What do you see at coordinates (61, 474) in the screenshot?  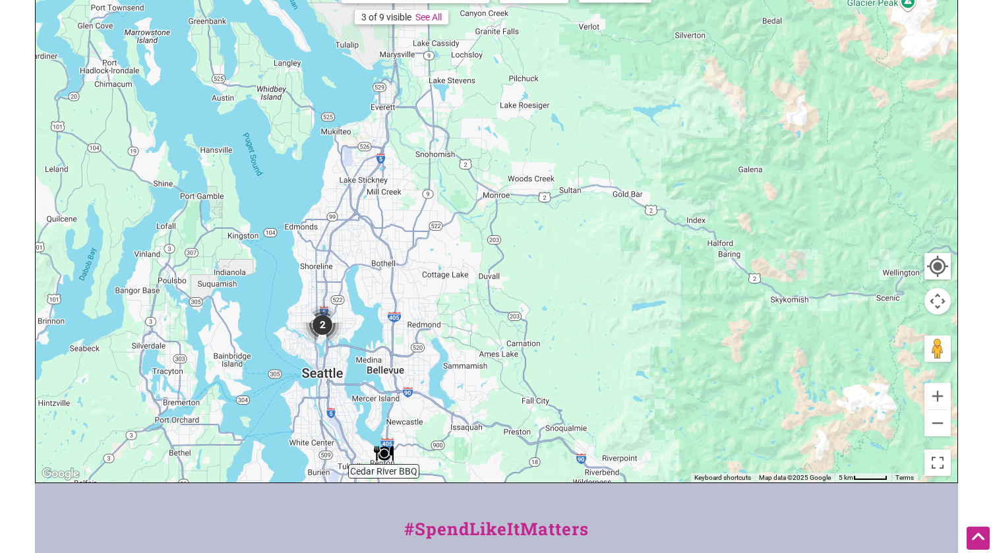 I see `img: Google` at bounding box center [61, 474].